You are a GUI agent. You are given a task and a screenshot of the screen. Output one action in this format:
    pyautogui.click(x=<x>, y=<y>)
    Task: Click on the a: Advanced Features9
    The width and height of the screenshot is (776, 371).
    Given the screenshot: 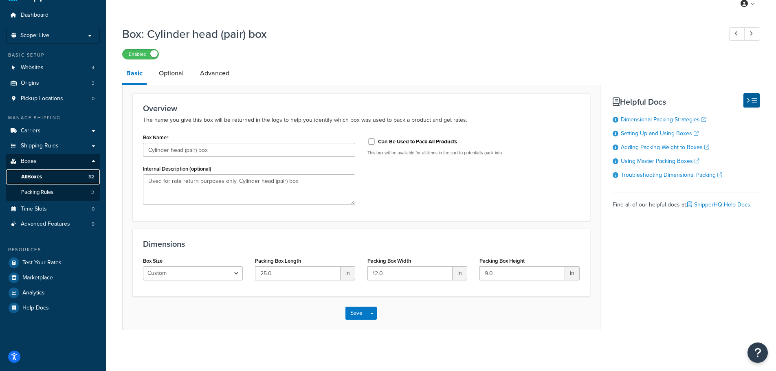 What is the action you would take?
    pyautogui.click(x=53, y=224)
    